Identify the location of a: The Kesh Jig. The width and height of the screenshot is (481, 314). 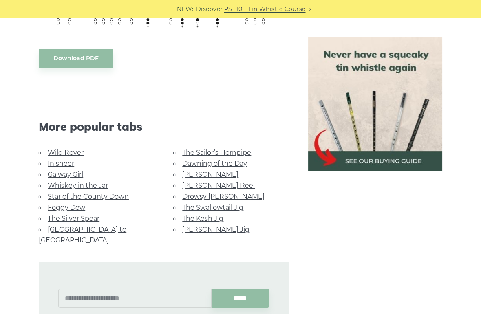
(203, 219).